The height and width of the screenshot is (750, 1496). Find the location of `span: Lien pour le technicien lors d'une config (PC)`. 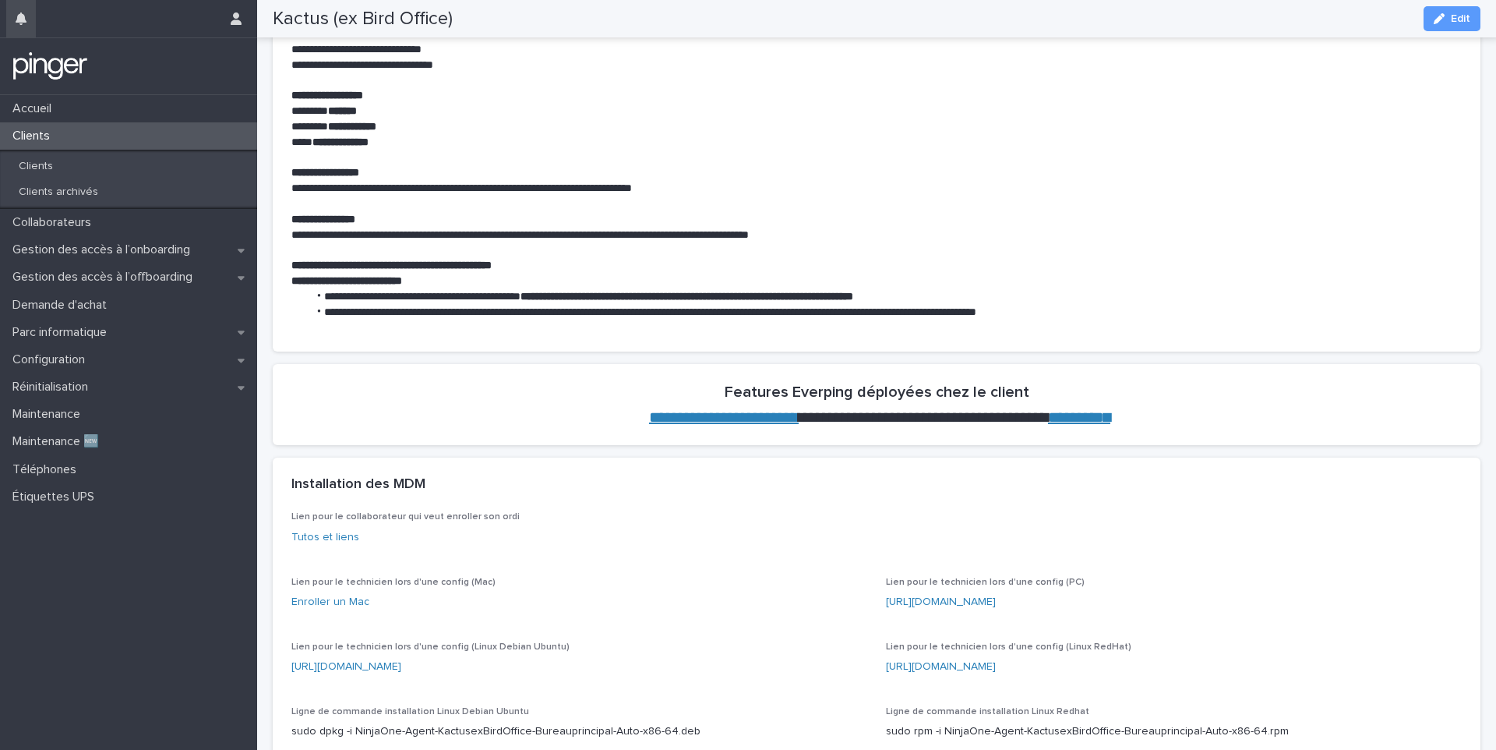

span: Lien pour le technicien lors d'une config (PC) is located at coordinates (985, 582).